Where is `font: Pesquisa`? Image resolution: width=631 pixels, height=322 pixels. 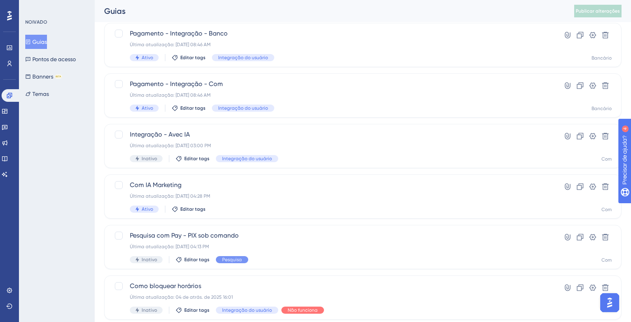
font: Pesquisa is located at coordinates (232, 260).